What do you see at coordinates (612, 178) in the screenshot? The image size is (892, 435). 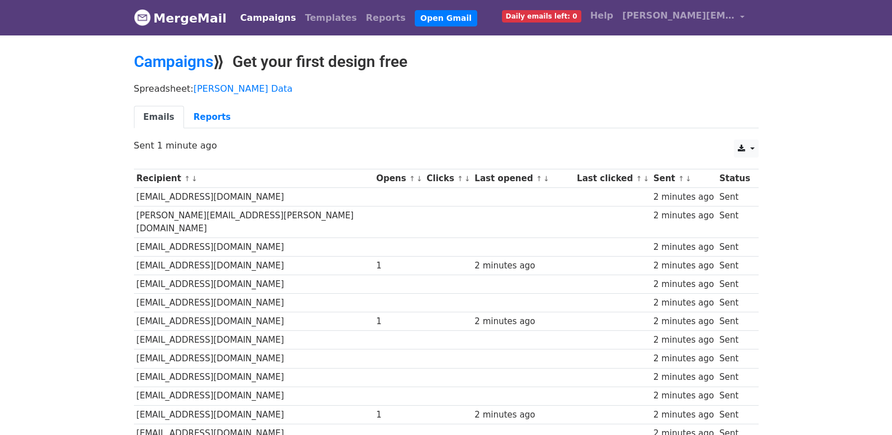 I see `th: Last clicked` at bounding box center [612, 178].